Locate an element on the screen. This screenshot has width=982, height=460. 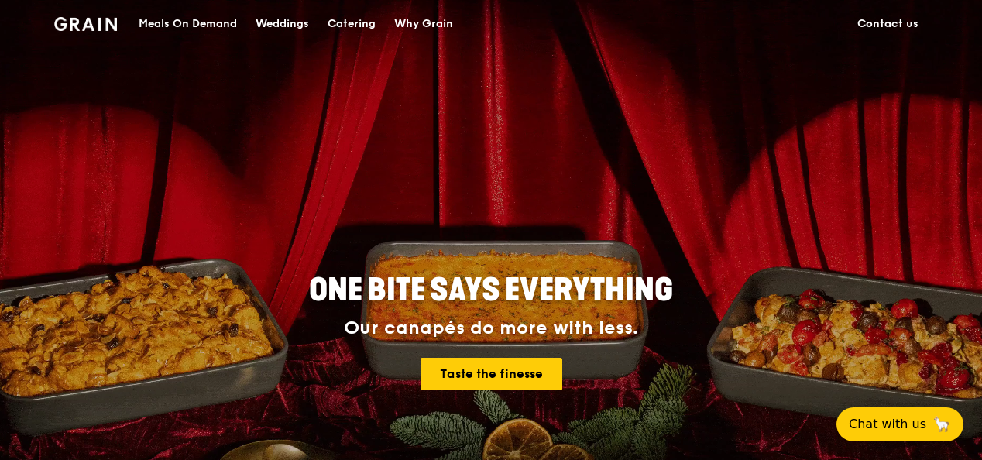
a: Contact us is located at coordinates (887, 24).